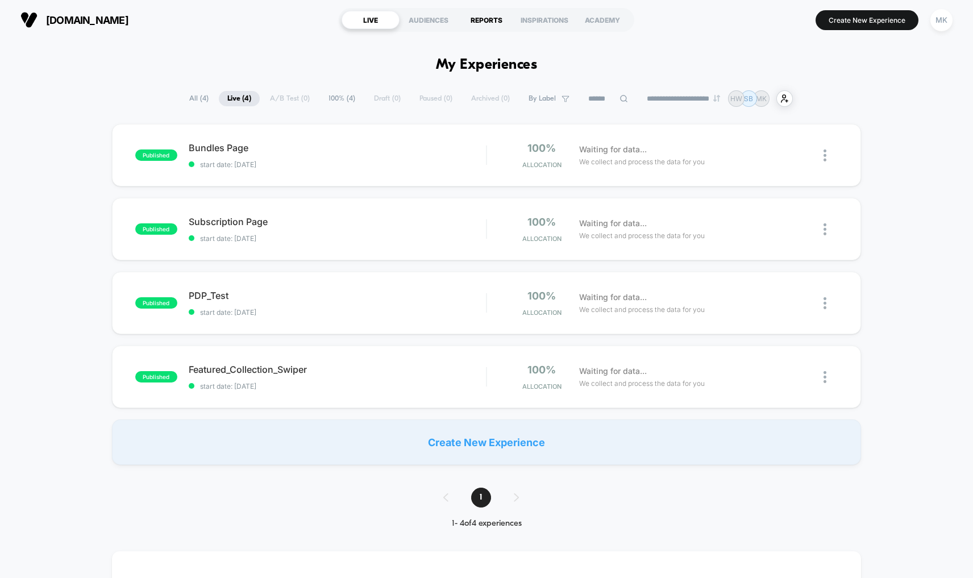 The image size is (973, 578). I want to click on div: REPORTS, so click(487, 20).